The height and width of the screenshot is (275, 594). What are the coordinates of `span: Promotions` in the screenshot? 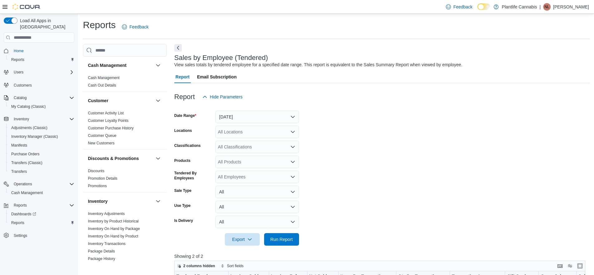 It's located at (97, 186).